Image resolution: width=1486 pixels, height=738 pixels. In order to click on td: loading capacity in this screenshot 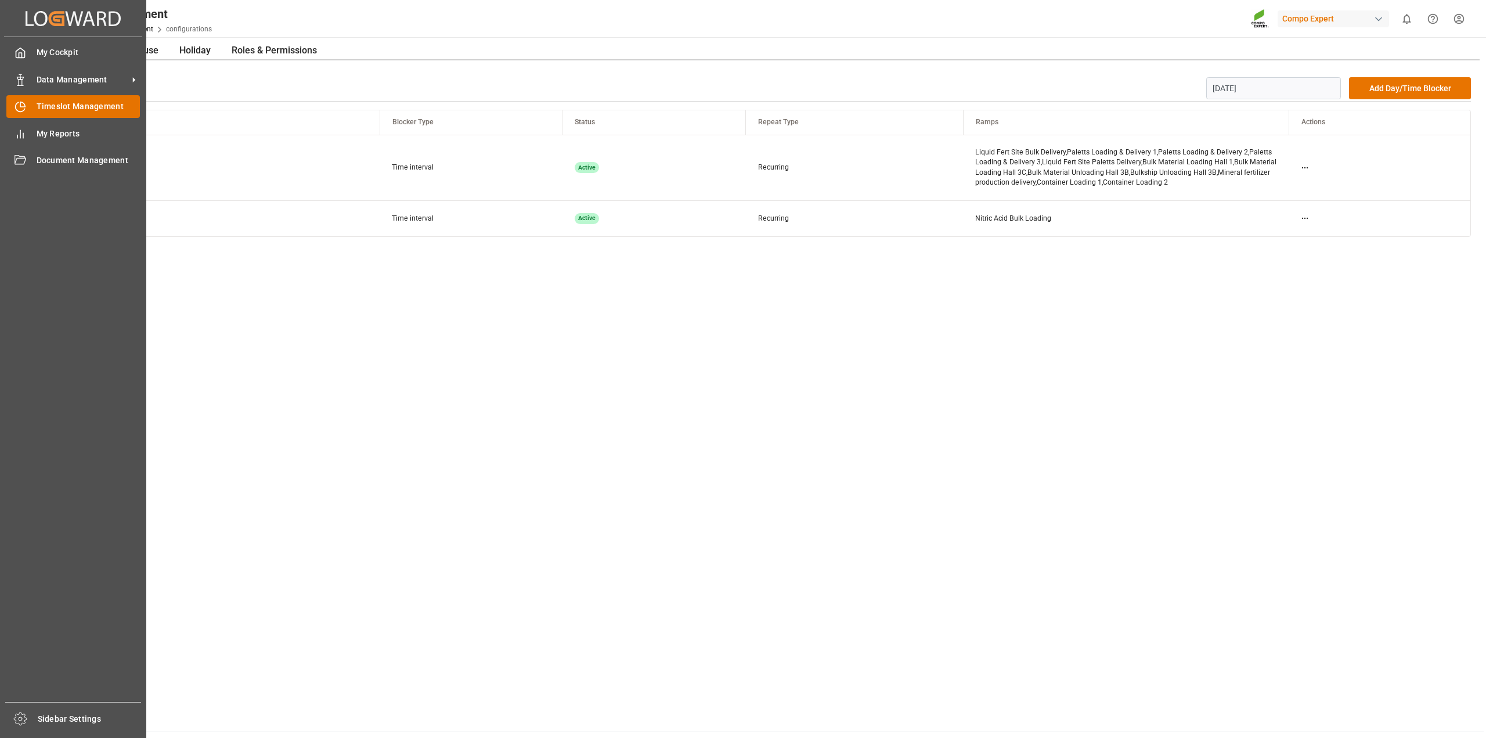, I will do `click(217, 218)`.